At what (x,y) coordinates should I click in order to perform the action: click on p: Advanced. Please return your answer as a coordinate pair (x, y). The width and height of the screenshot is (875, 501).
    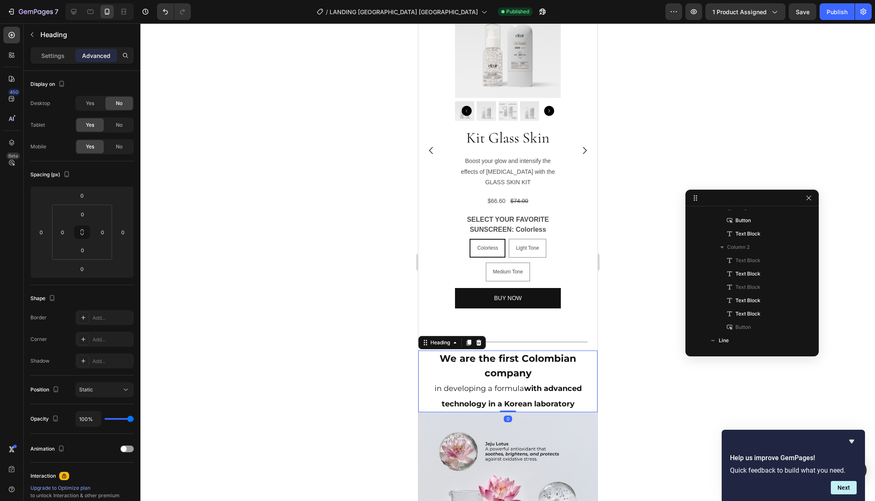
    Looking at the image, I should click on (96, 55).